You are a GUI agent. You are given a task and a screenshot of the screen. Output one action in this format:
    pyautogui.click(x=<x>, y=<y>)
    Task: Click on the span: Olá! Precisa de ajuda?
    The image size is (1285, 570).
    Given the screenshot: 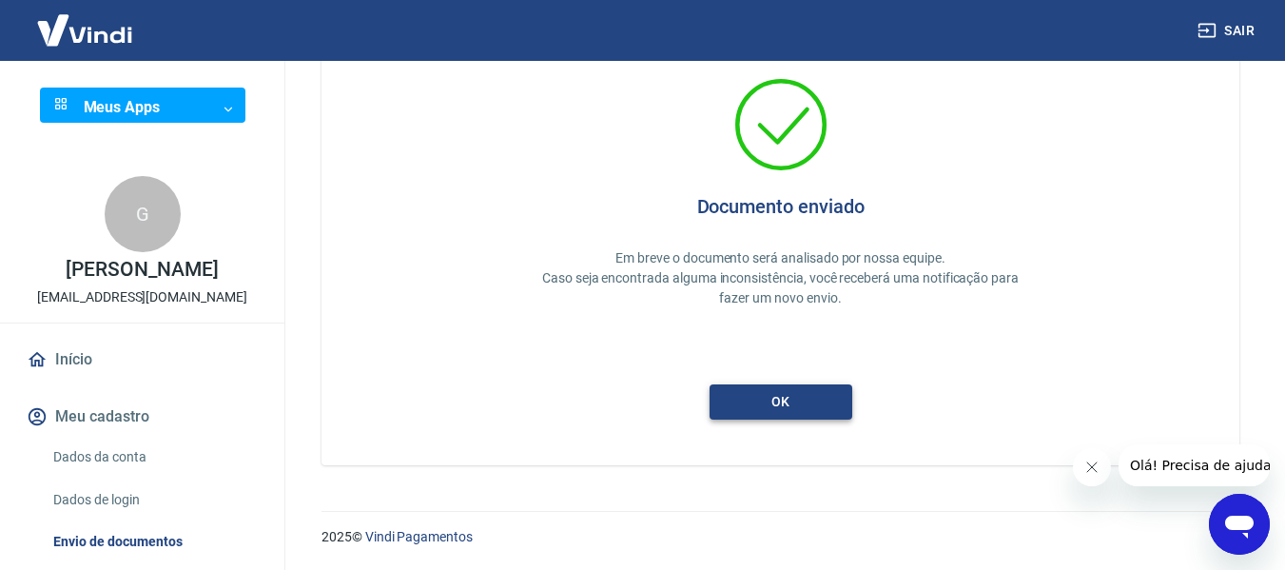 What is the action you would take?
    pyautogui.click(x=86, y=21)
    